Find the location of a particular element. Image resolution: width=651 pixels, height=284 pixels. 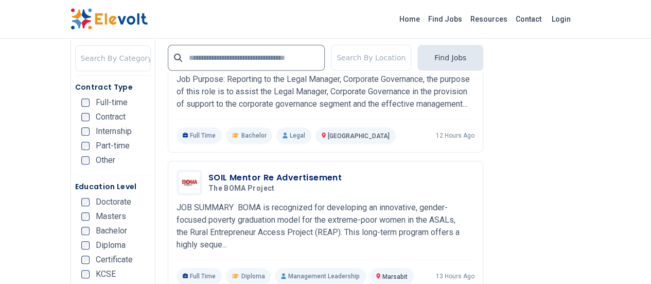

input: Masters is located at coordinates (85, 216).